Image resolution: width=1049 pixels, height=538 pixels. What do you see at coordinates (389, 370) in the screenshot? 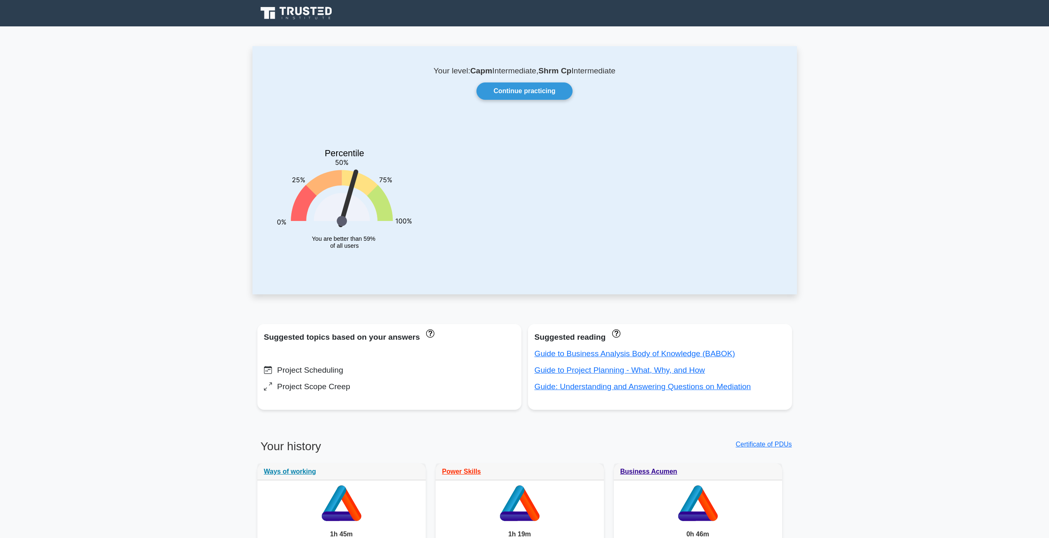
I see `div: Project Scheduling` at bounding box center [389, 370].